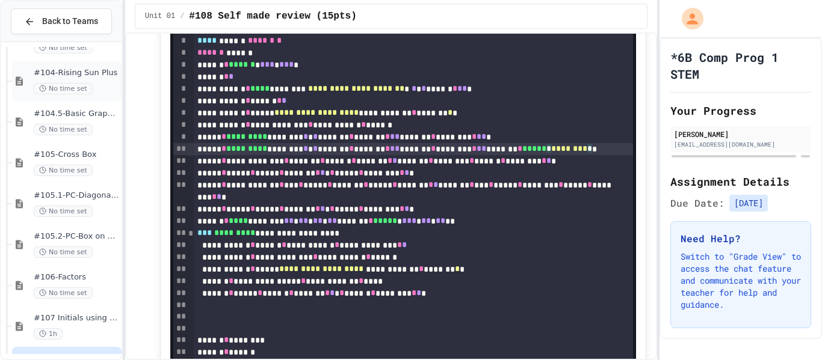  What do you see at coordinates (48, 334) in the screenshot?
I see `span: 1h` at bounding box center [48, 334].